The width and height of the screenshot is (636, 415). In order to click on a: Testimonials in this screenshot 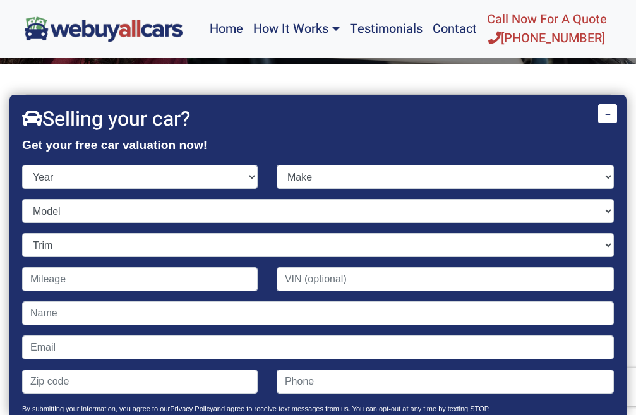, I will do `click(386, 29)`.